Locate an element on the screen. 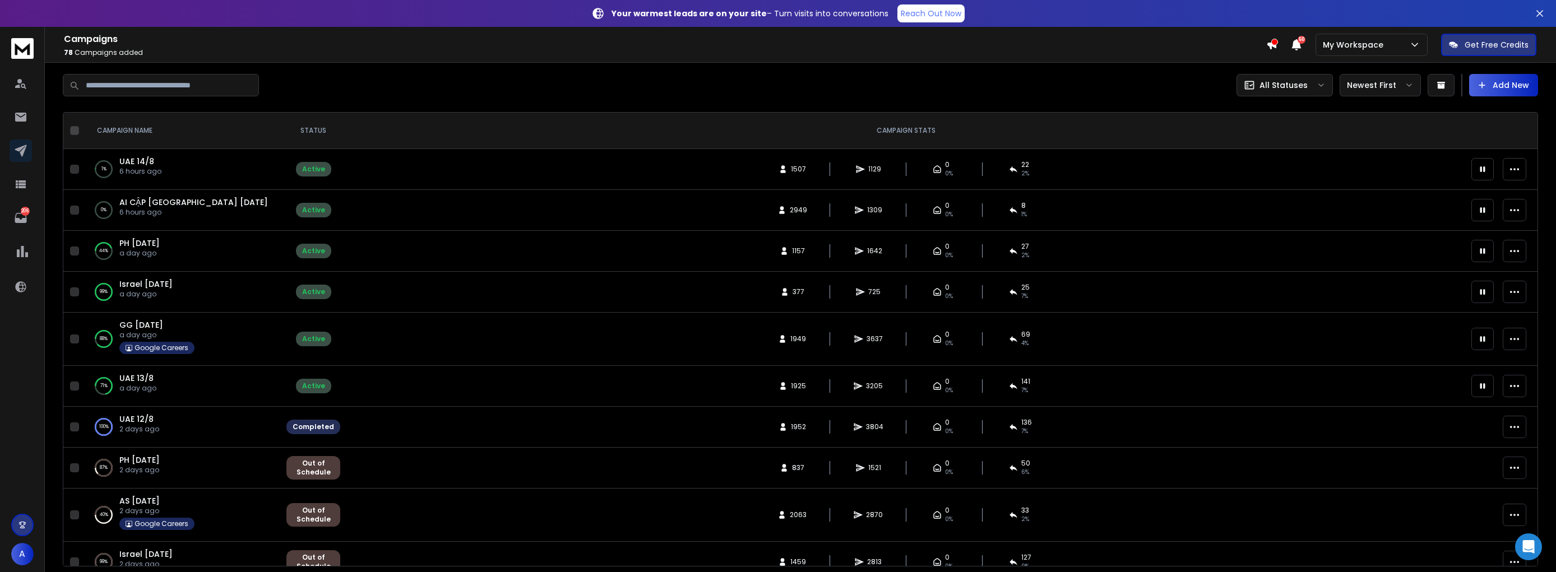 Image resolution: width=1556 pixels, height=572 pixels. button: Newest First is located at coordinates (1380, 85).